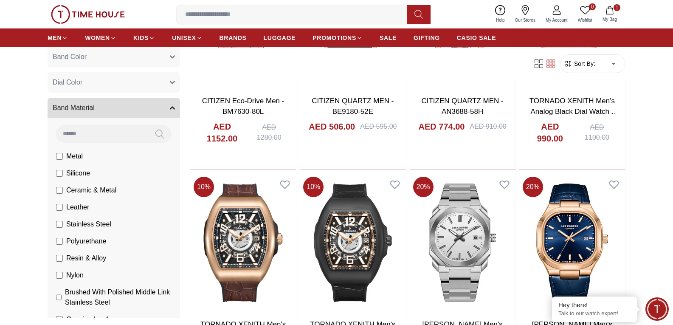 The image size is (673, 325). Describe the element at coordinates (462, 243) in the screenshot. I see `a: Lee Cooper Men's Analog Silver Dial Watch - LC08185.330` at that location.